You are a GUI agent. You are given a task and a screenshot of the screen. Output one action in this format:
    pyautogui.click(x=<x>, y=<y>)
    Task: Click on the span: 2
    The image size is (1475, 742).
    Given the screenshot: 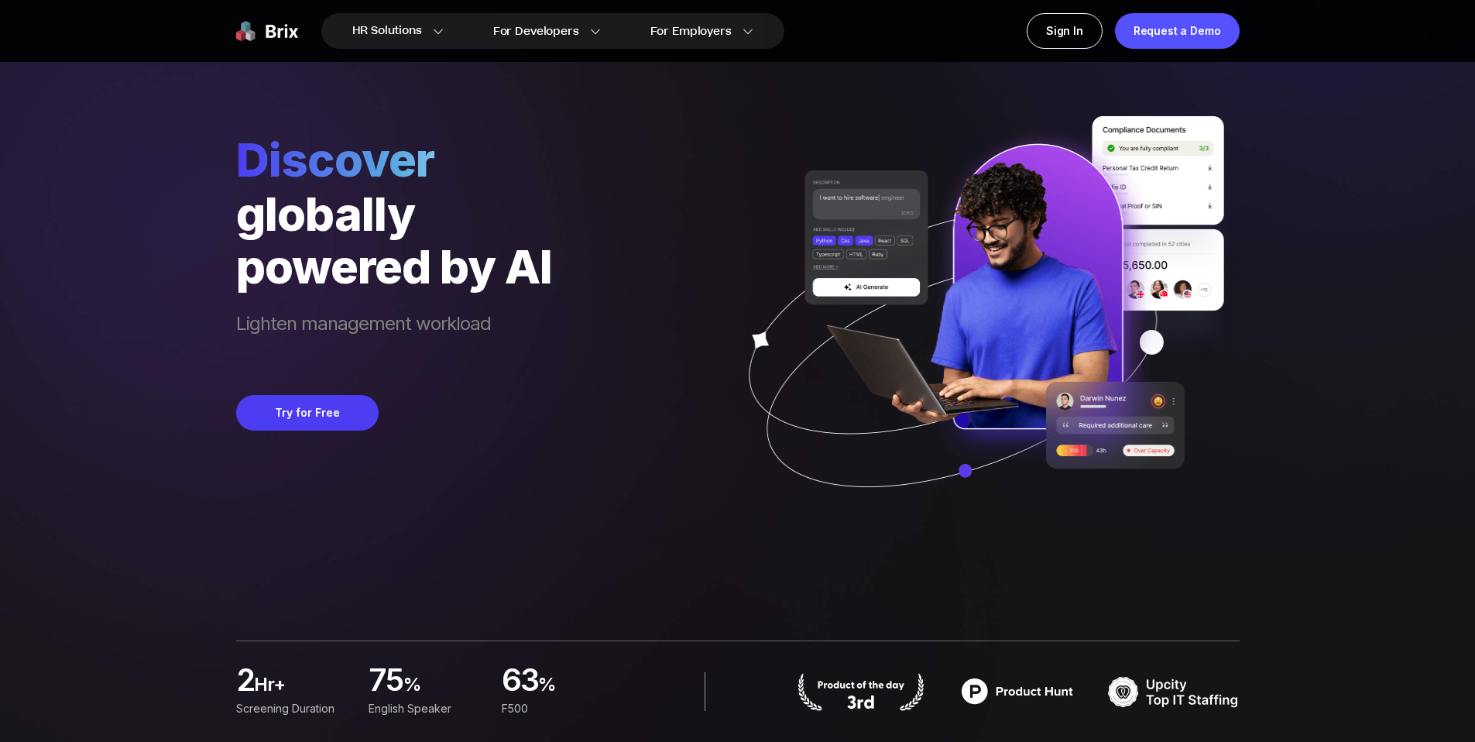 What is the action you would take?
    pyautogui.click(x=245, y=681)
    